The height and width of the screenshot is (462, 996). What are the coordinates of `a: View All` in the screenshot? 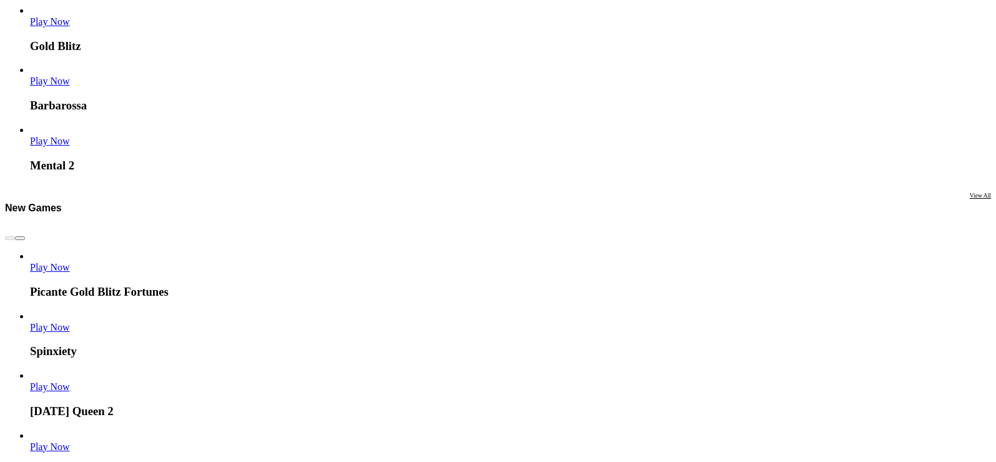 It's located at (981, 207).